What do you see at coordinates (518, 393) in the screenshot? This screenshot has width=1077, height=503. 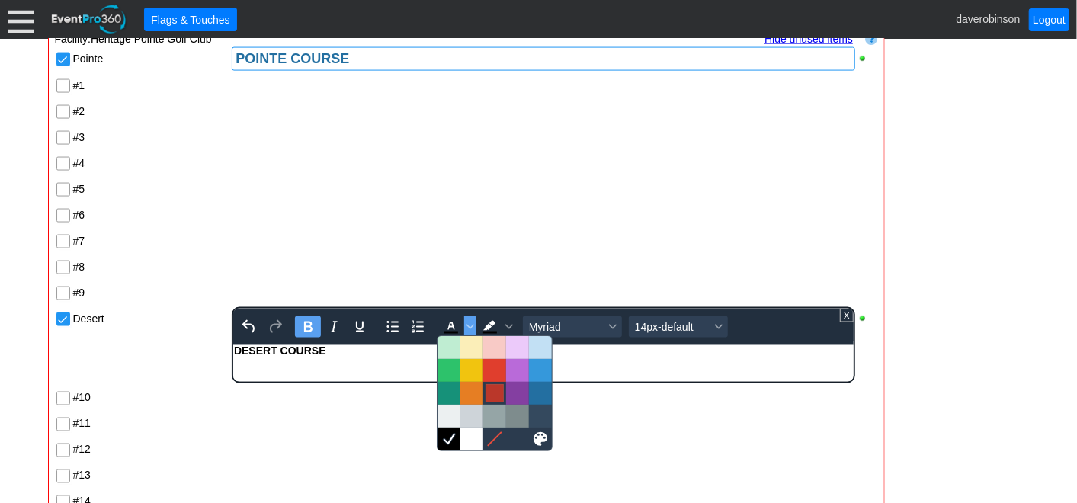 I see `div: Dark Purple` at bounding box center [518, 393].